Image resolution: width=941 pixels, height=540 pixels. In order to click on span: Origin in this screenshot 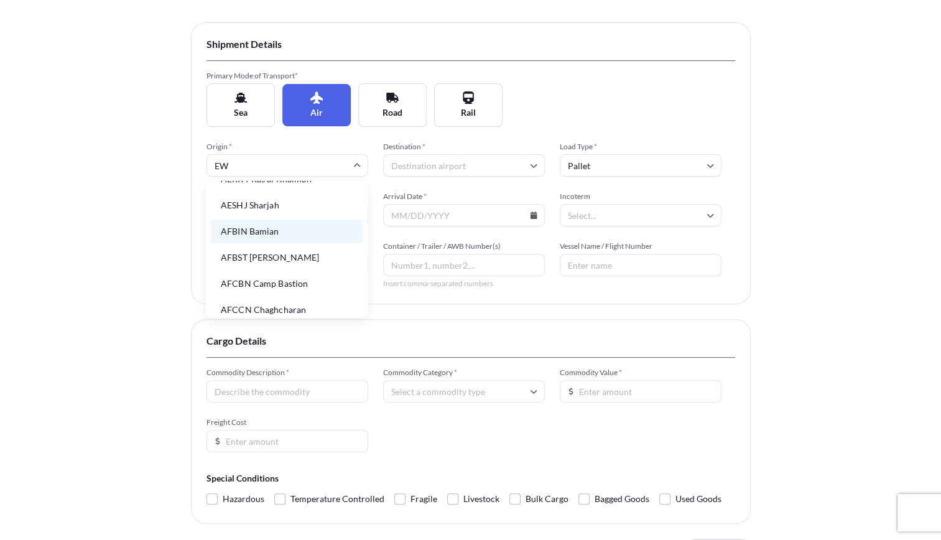, I will do `click(287, 147)`.